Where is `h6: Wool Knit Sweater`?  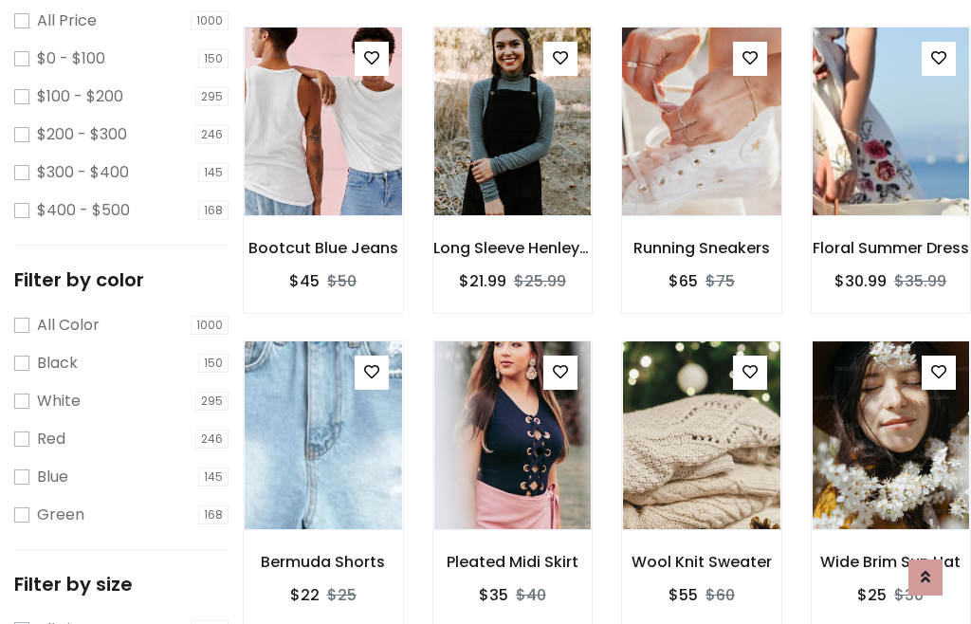 h6: Wool Knit Sweater is located at coordinates (702, 561).